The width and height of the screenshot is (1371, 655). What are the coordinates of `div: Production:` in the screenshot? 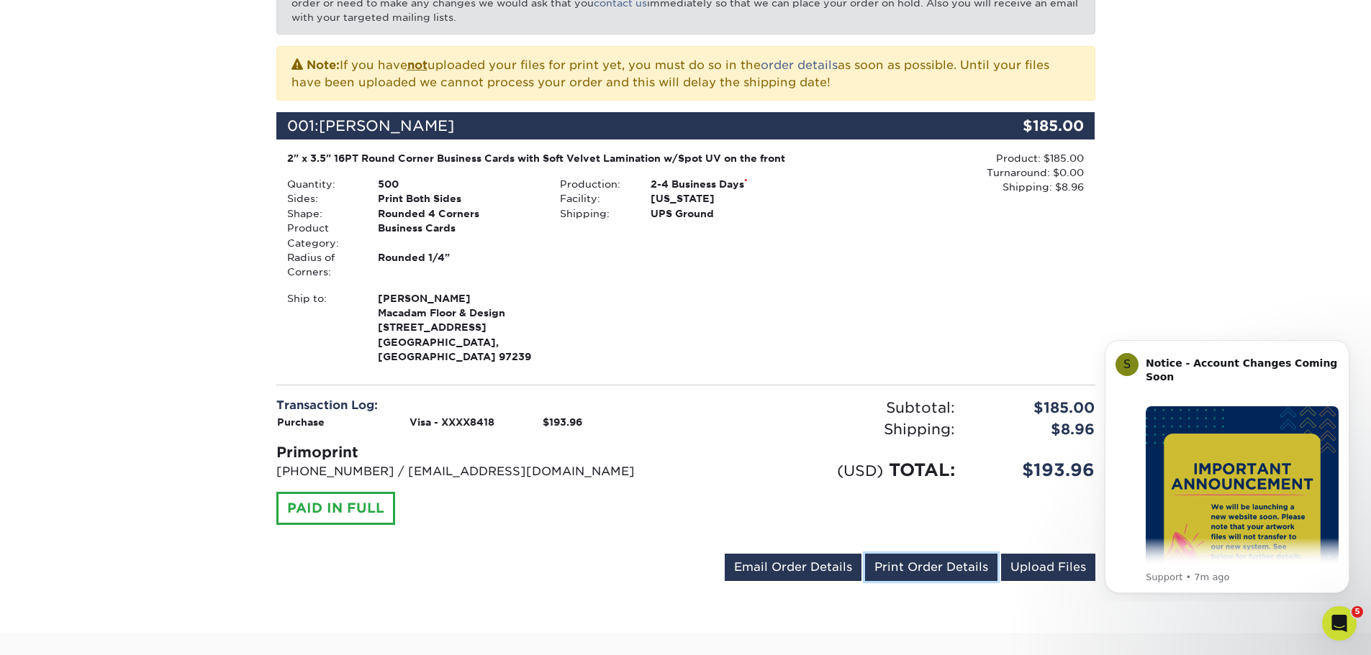 It's located at (594, 184).